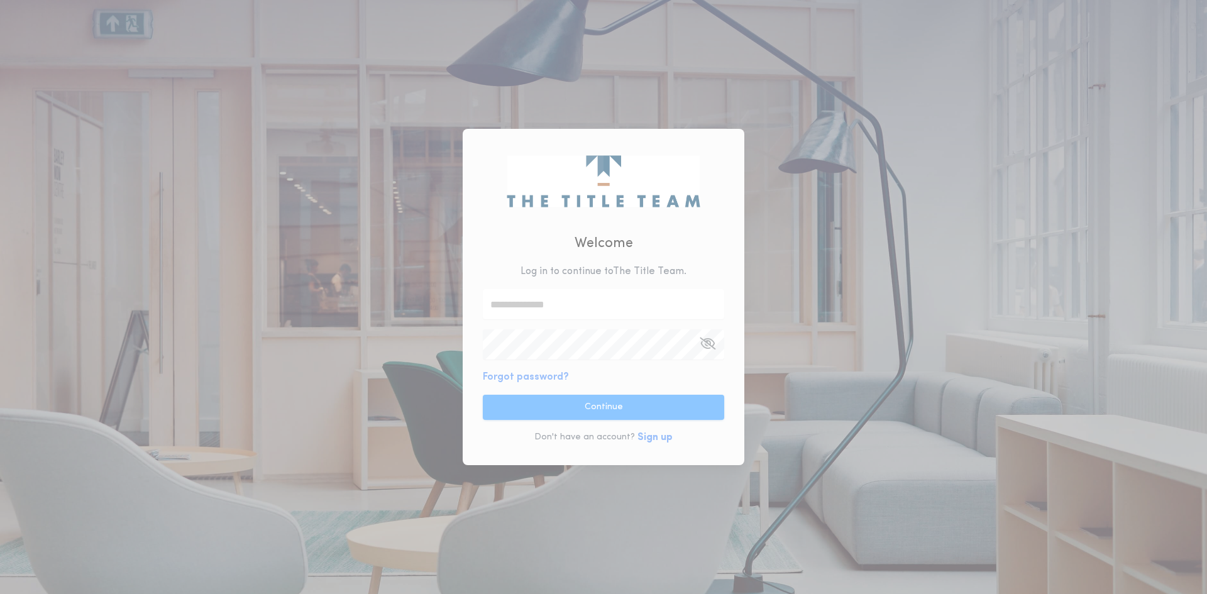 This screenshot has height=594, width=1207. What do you see at coordinates (525, 377) in the screenshot?
I see `button: Forgot password?` at bounding box center [525, 377].